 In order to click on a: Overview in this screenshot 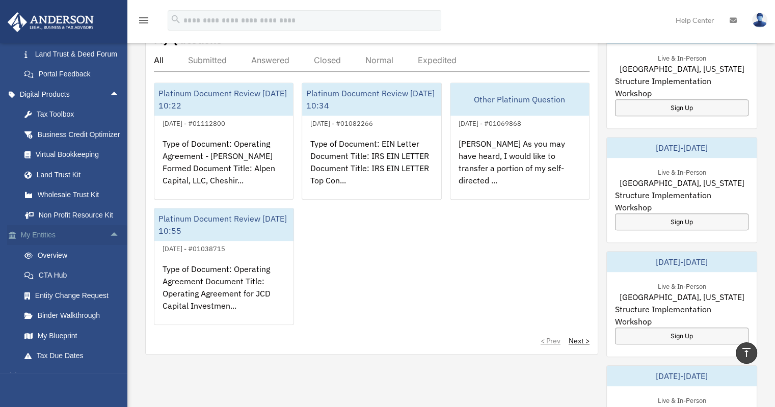, I will do `click(74, 255)`.